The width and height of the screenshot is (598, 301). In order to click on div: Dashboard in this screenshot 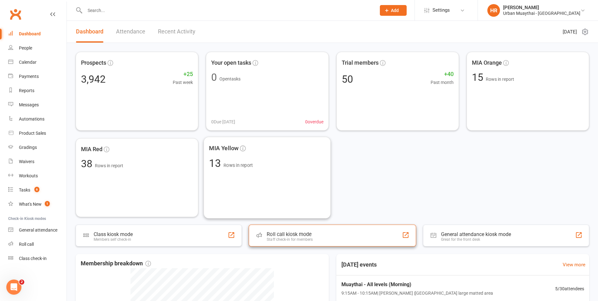, I will do `click(30, 34)`.